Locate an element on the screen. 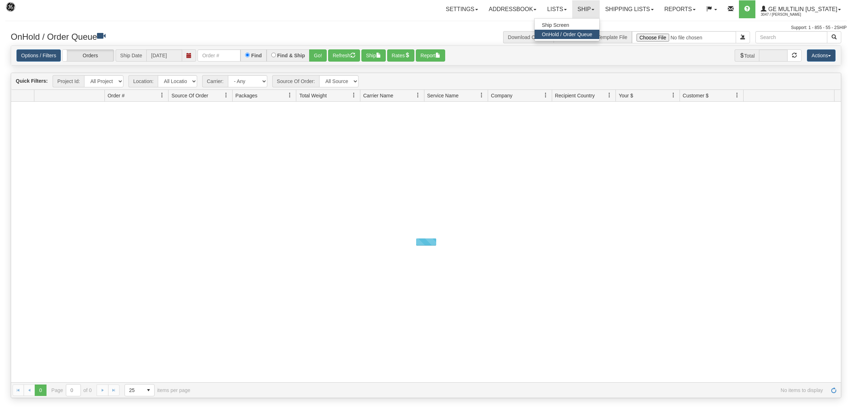 This screenshot has height=411, width=852. button: Actions is located at coordinates (821, 55).